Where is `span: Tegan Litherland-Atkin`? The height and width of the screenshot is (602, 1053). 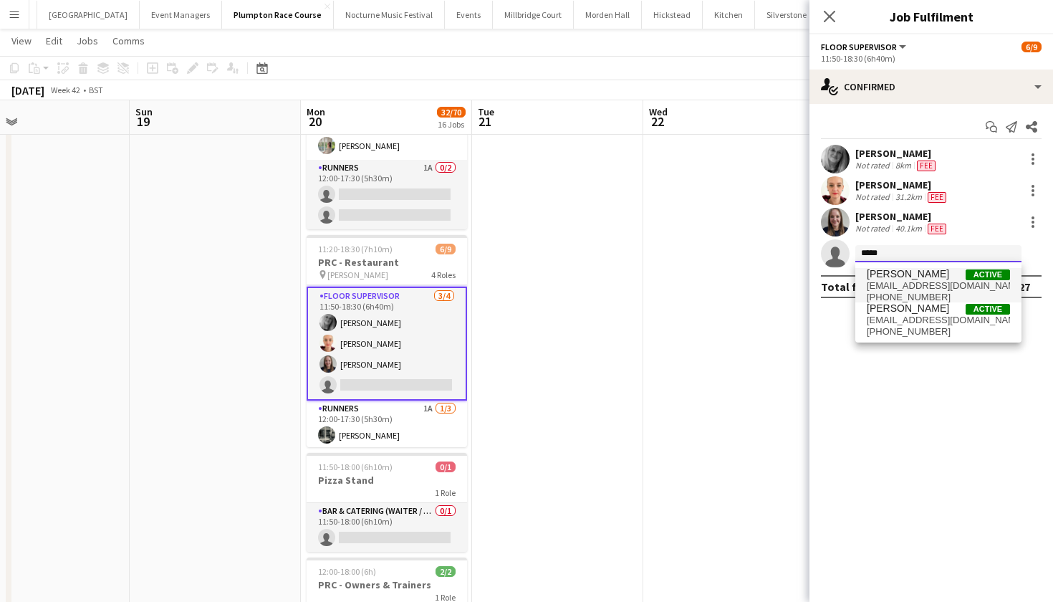
span: Tegan Litherland-Atkin is located at coordinates (907, 308).